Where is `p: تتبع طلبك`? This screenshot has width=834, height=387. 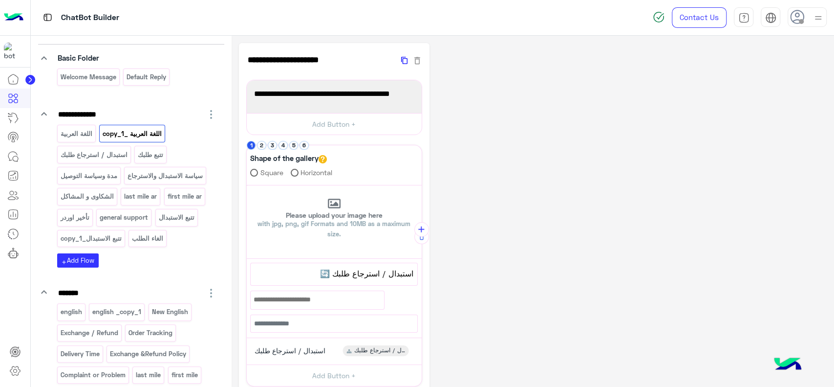 p: تتبع طلبك is located at coordinates (151, 154).